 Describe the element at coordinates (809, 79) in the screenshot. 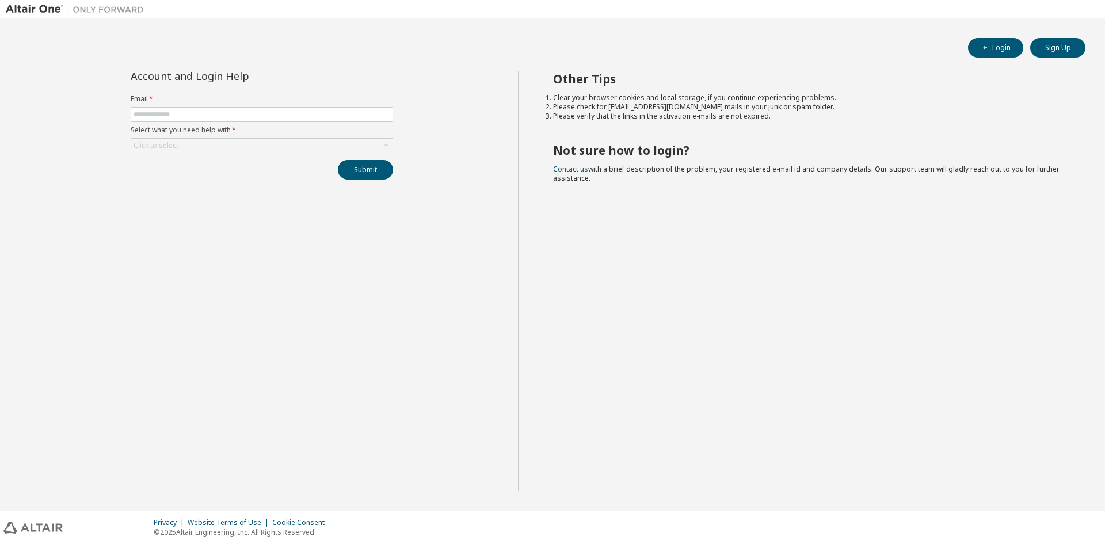

I see `h2: Other Tips` at that location.